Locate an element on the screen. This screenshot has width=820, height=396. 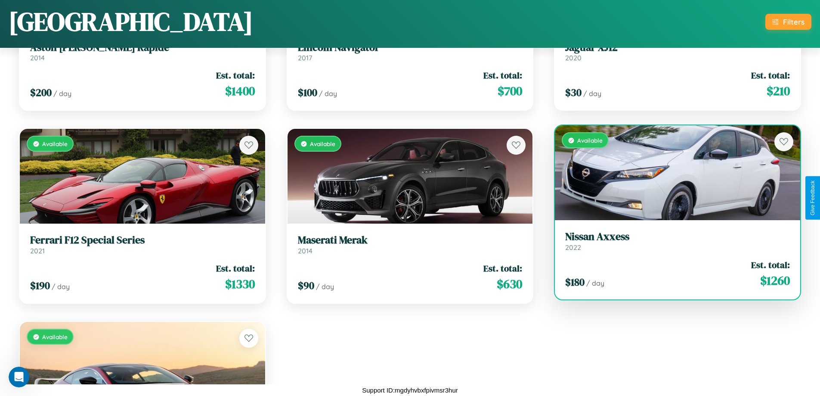
span: $ 30 is located at coordinates (573, 92).